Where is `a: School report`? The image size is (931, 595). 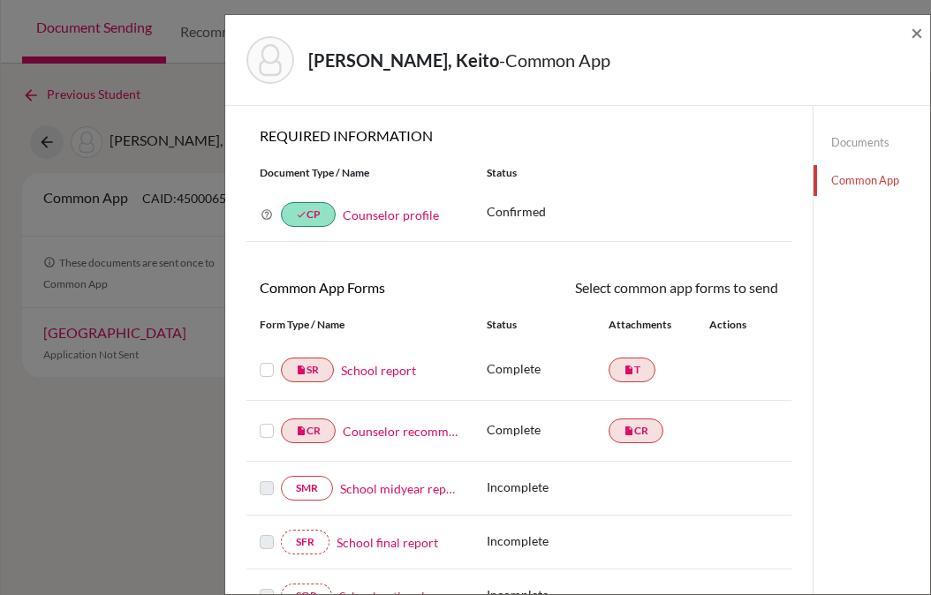 a: School report is located at coordinates (378, 370).